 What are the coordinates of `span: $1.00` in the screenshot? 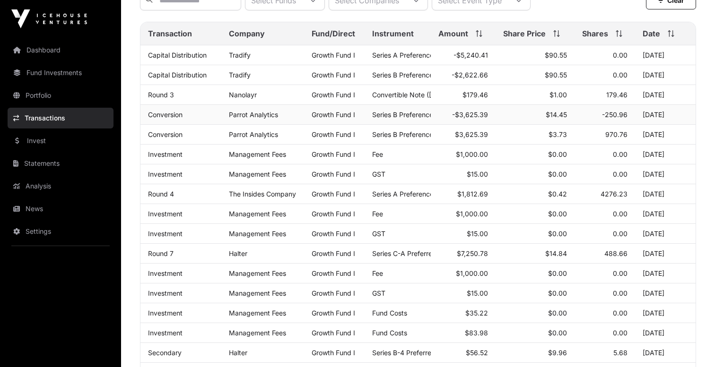 It's located at (558, 95).